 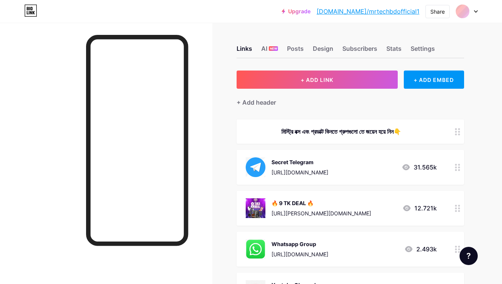 I want to click on div: Secret Telegram, so click(x=300, y=162).